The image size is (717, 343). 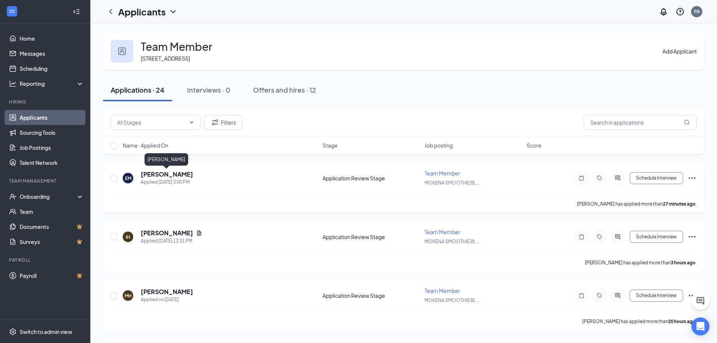 I want to click on div: PA, so click(x=697, y=11).